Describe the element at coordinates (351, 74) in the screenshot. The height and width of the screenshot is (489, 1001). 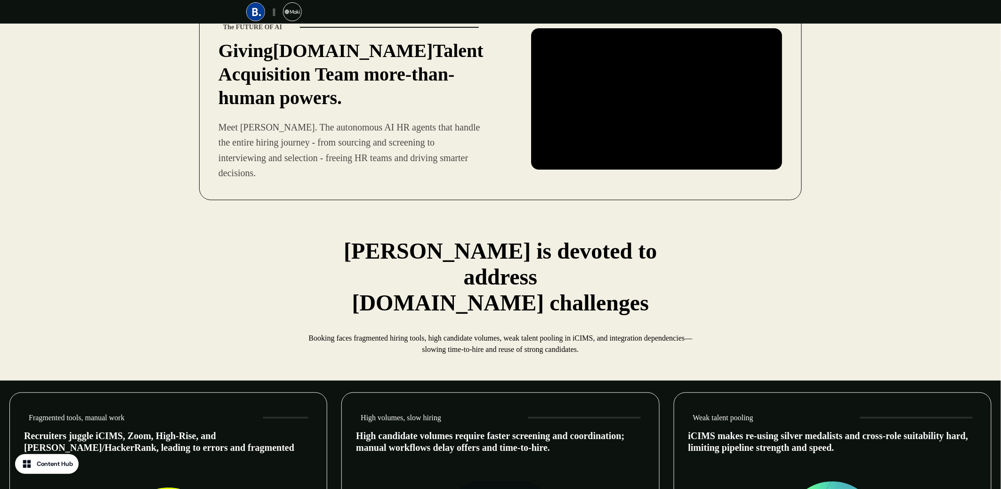
I see `strong: Talent Acquisition Team more-than-human powers.` at that location.